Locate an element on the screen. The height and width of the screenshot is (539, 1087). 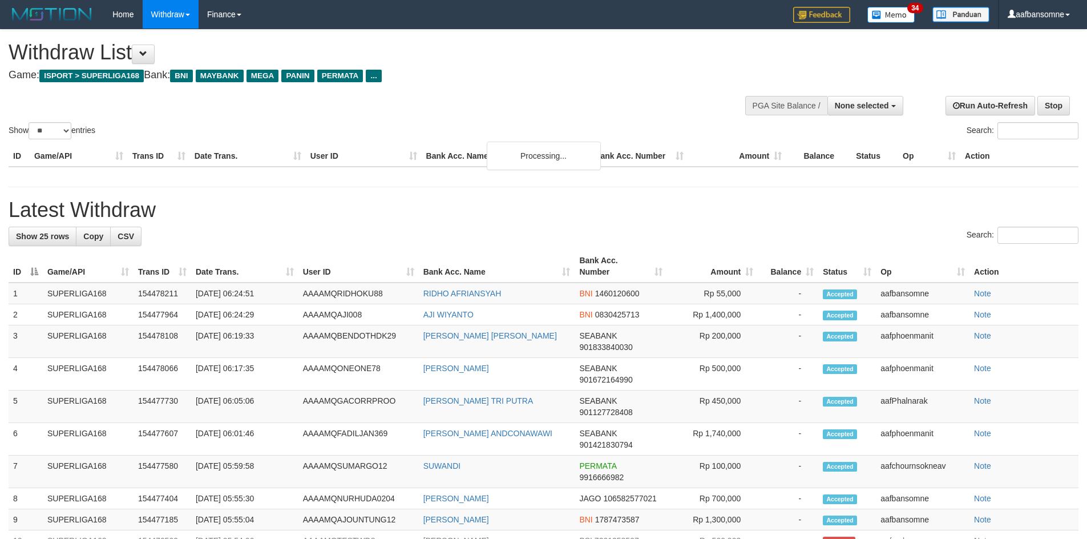
th: Bank Acc. Number is located at coordinates (639, 156).